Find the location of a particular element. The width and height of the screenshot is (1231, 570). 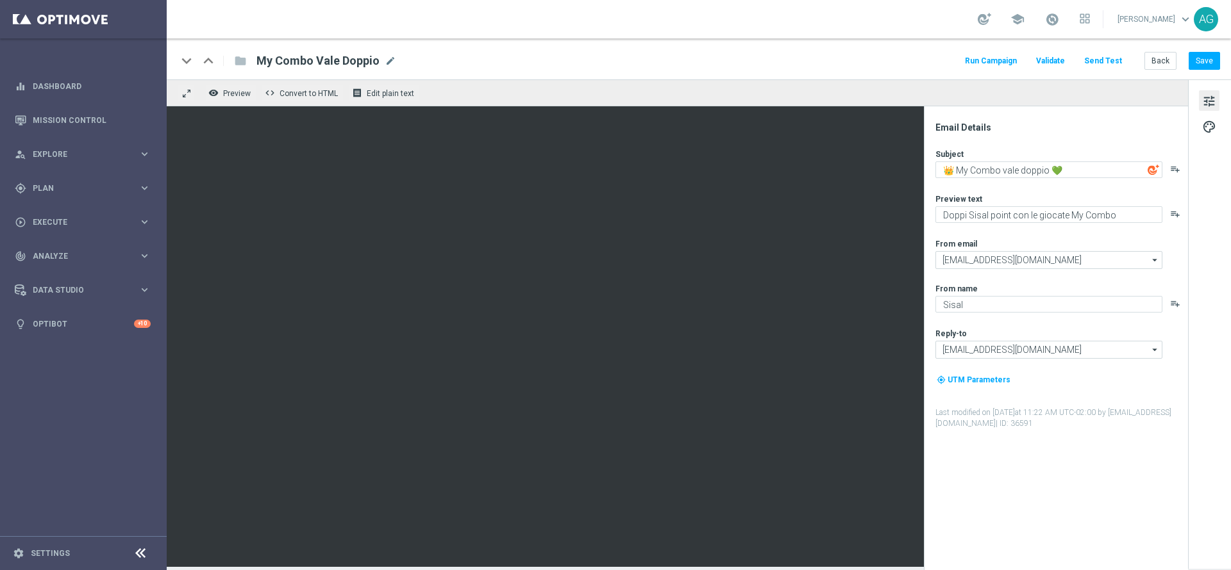

div: track_changes Analyze keyboard_arrow_right is located at coordinates (83, 256).